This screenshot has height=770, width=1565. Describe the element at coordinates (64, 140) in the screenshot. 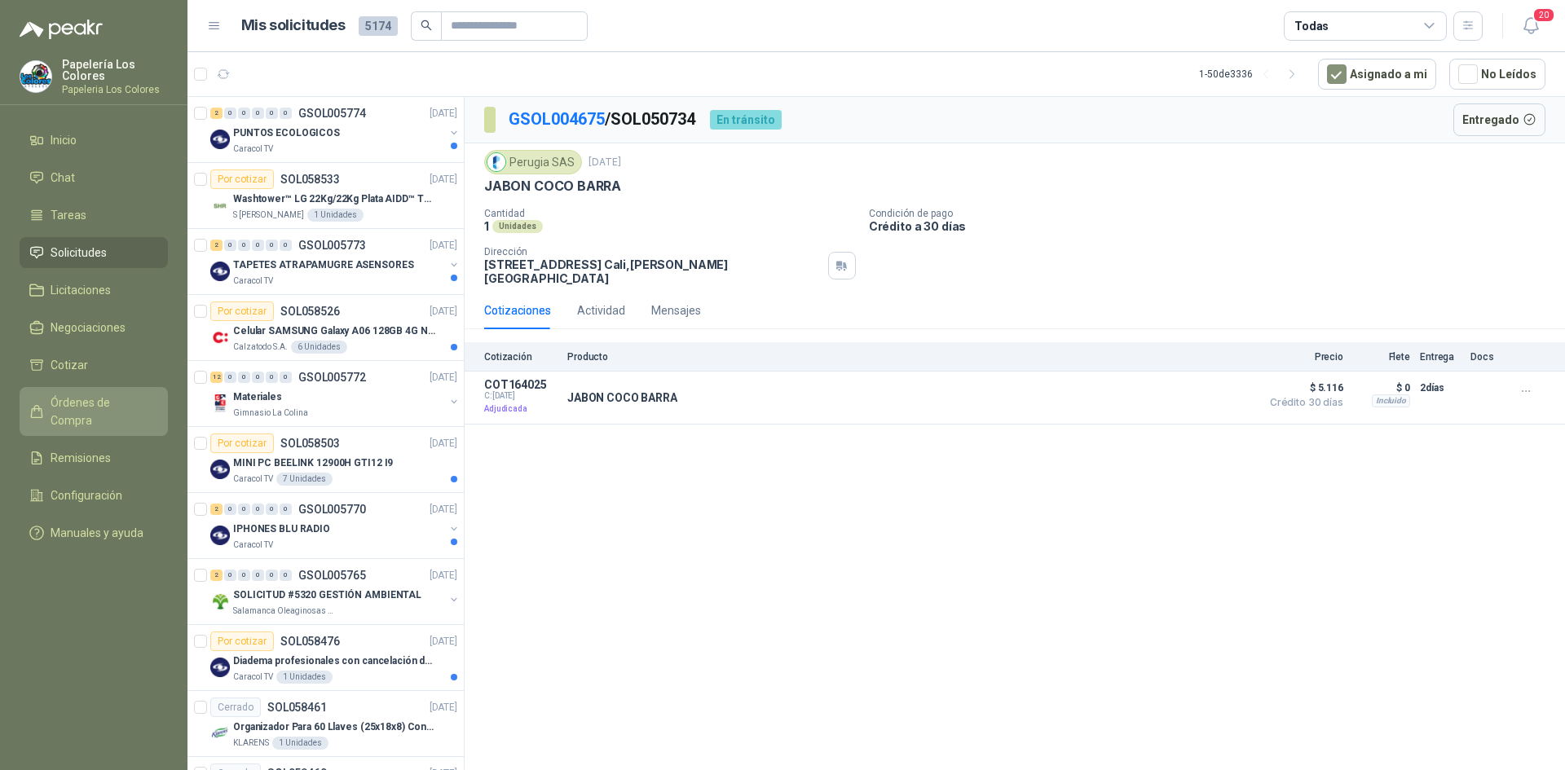

I see `span: Inicio` at that location.